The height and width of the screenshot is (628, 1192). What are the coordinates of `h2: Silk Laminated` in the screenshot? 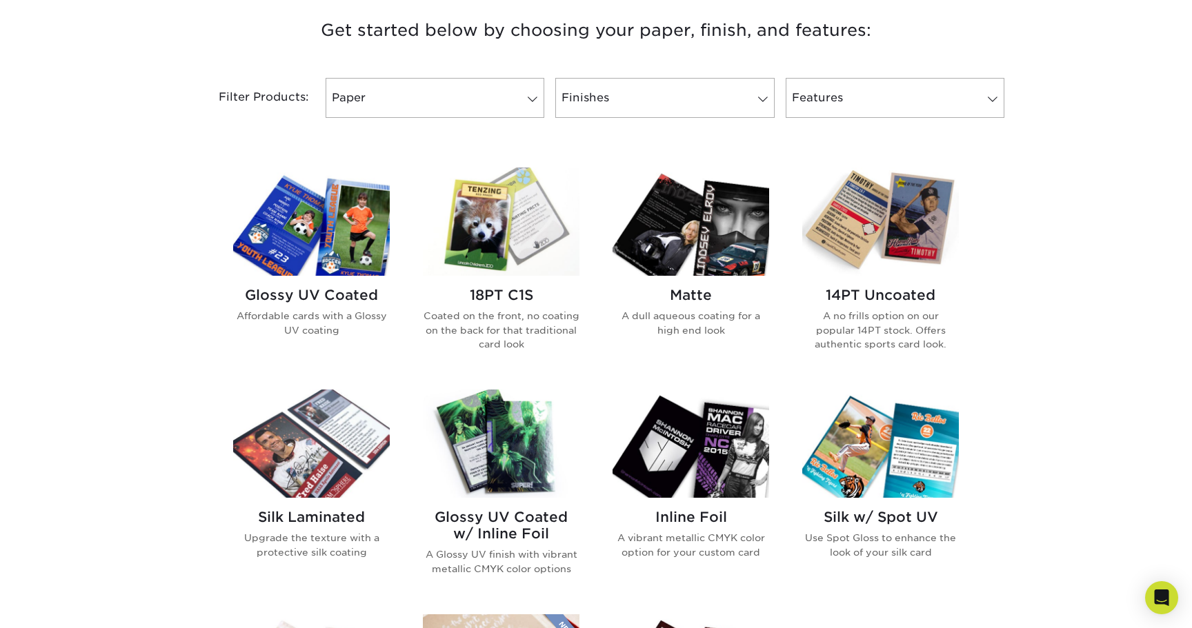 It's located at (311, 517).